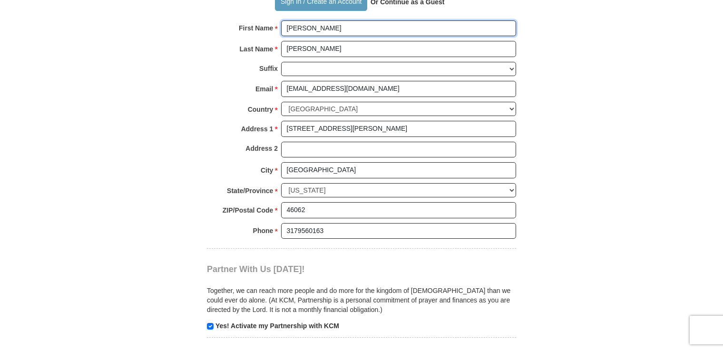 The width and height of the screenshot is (723, 351). I want to click on strong: State/Province, so click(250, 191).